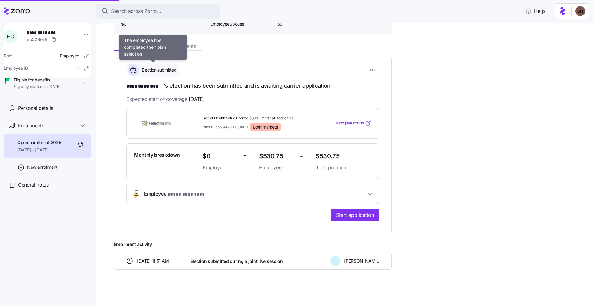 The height and width of the screenshot is (306, 593). I want to click on span: Enrollments, so click(31, 126).